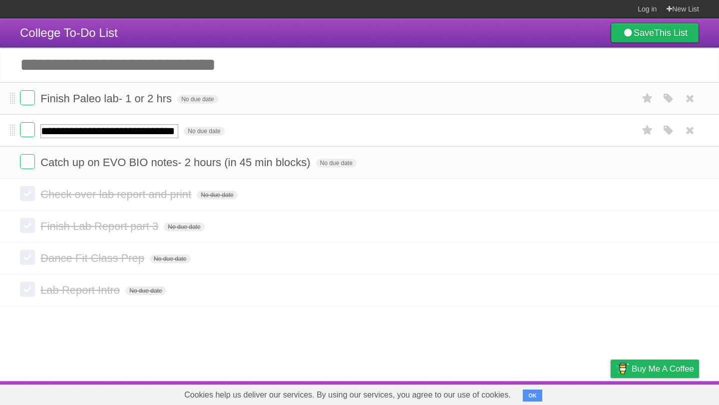  I want to click on span: Buy me a coffee, so click(663, 369).